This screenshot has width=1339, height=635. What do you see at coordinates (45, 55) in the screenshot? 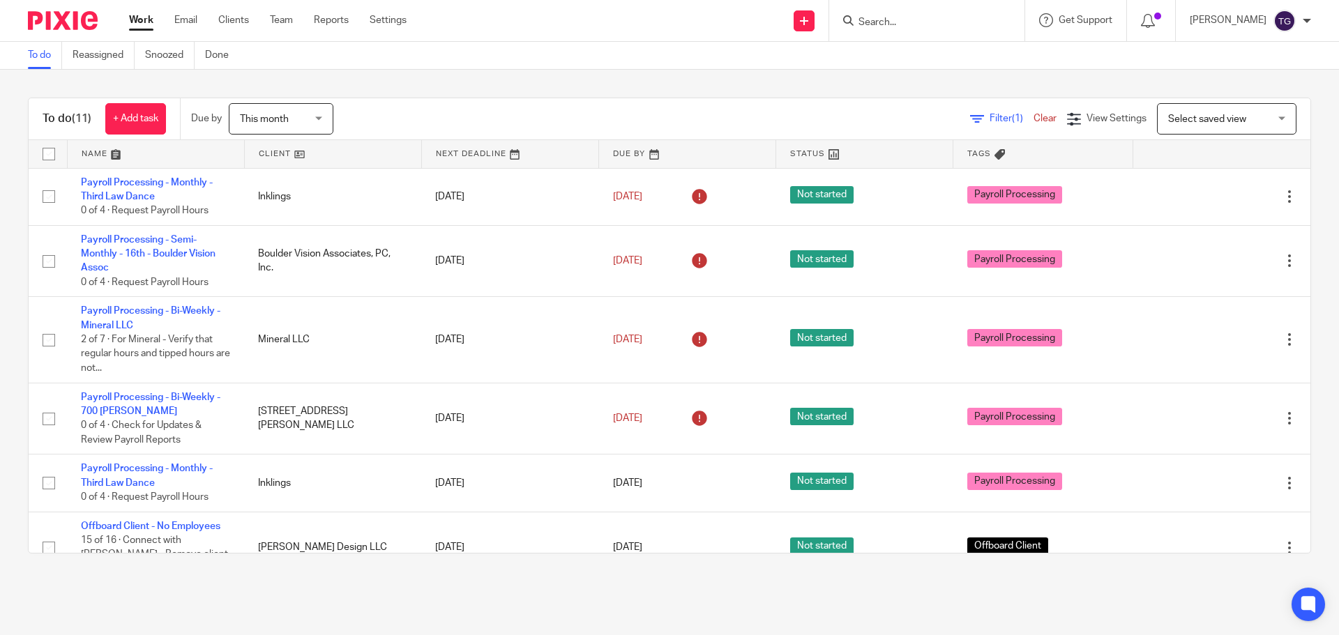
I see `a: To do` at bounding box center [45, 55].